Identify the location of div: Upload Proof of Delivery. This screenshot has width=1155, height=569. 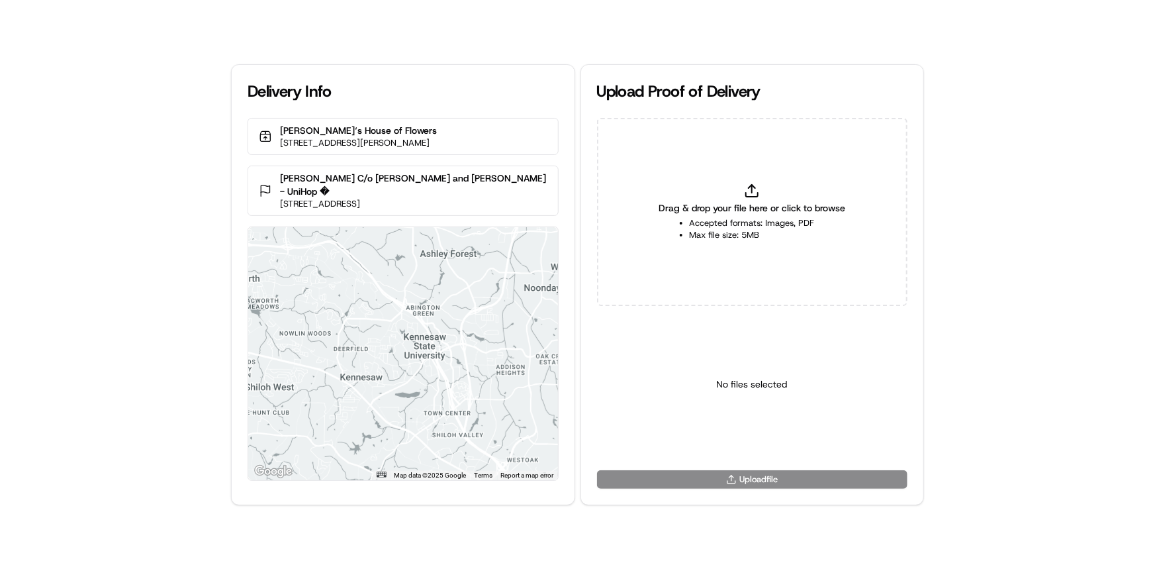
(753, 91).